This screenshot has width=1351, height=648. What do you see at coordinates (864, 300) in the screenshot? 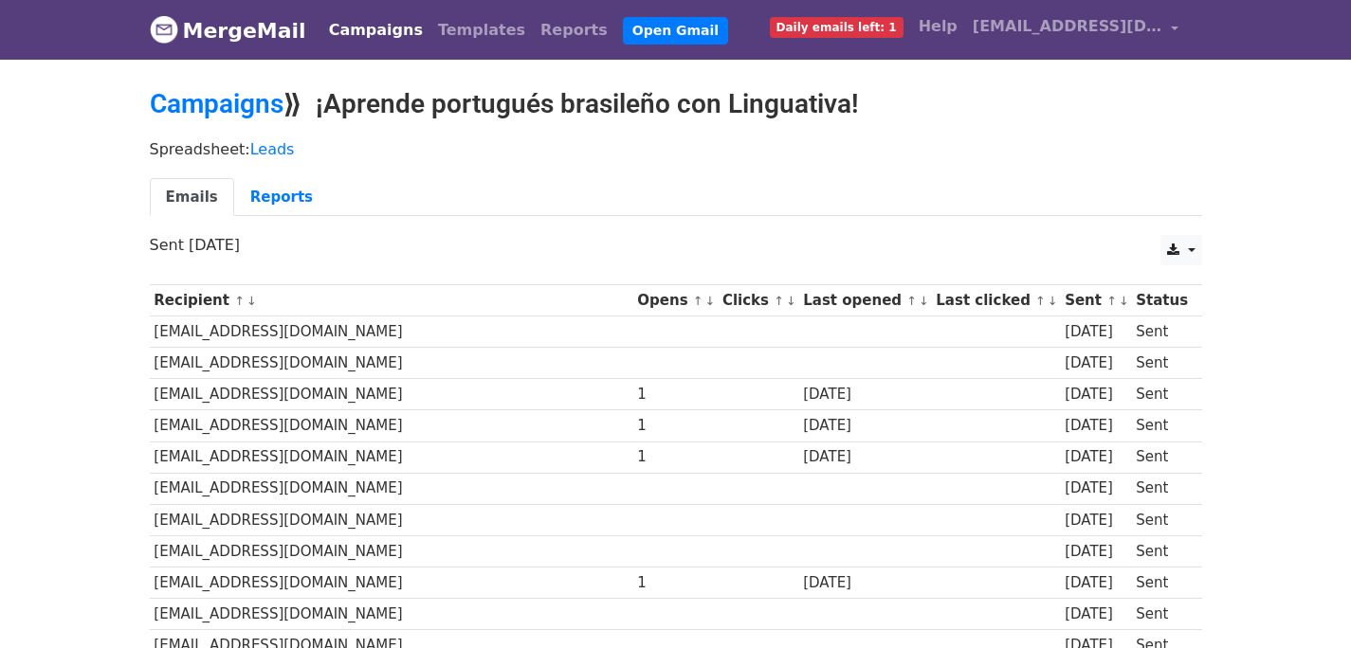
I see `th: Last opened` at bounding box center [864, 300].